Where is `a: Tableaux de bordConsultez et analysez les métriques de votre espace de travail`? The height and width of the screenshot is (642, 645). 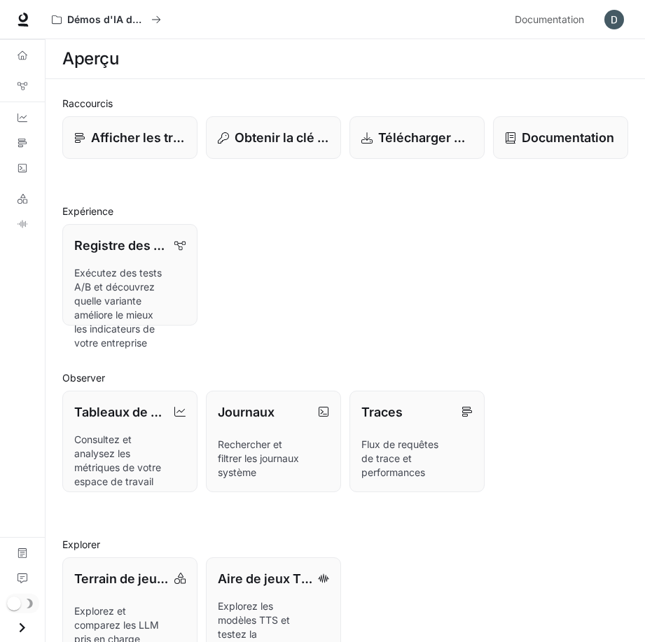 a: Tableaux de bordConsultez et analysez les métriques de votre espace de travail is located at coordinates (129, 441).